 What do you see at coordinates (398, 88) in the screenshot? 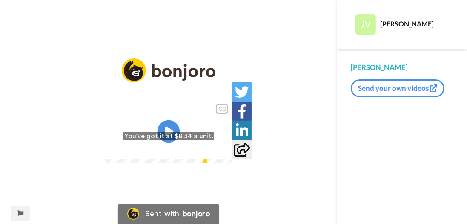
I see `button: Send your own videos` at bounding box center [398, 88].